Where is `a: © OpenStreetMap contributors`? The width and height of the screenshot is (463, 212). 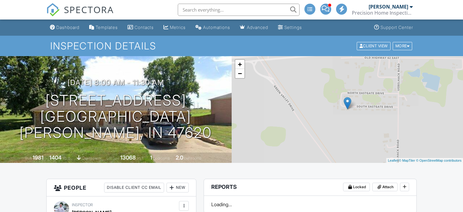 a: © OpenStreetMap contributors is located at coordinates (439, 160).